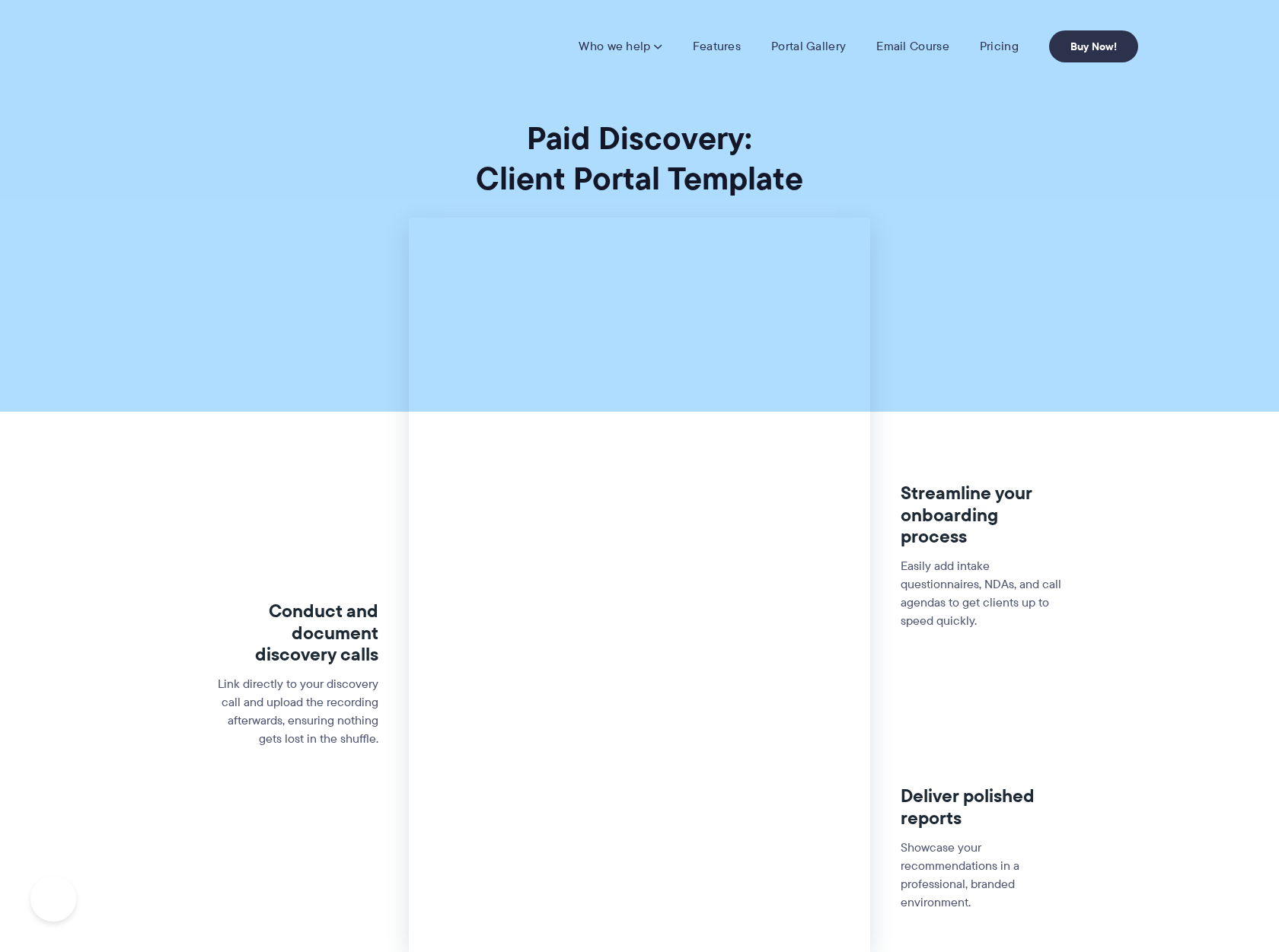  Describe the element at coordinates (620, 47) in the screenshot. I see `a: Who we help` at that location.